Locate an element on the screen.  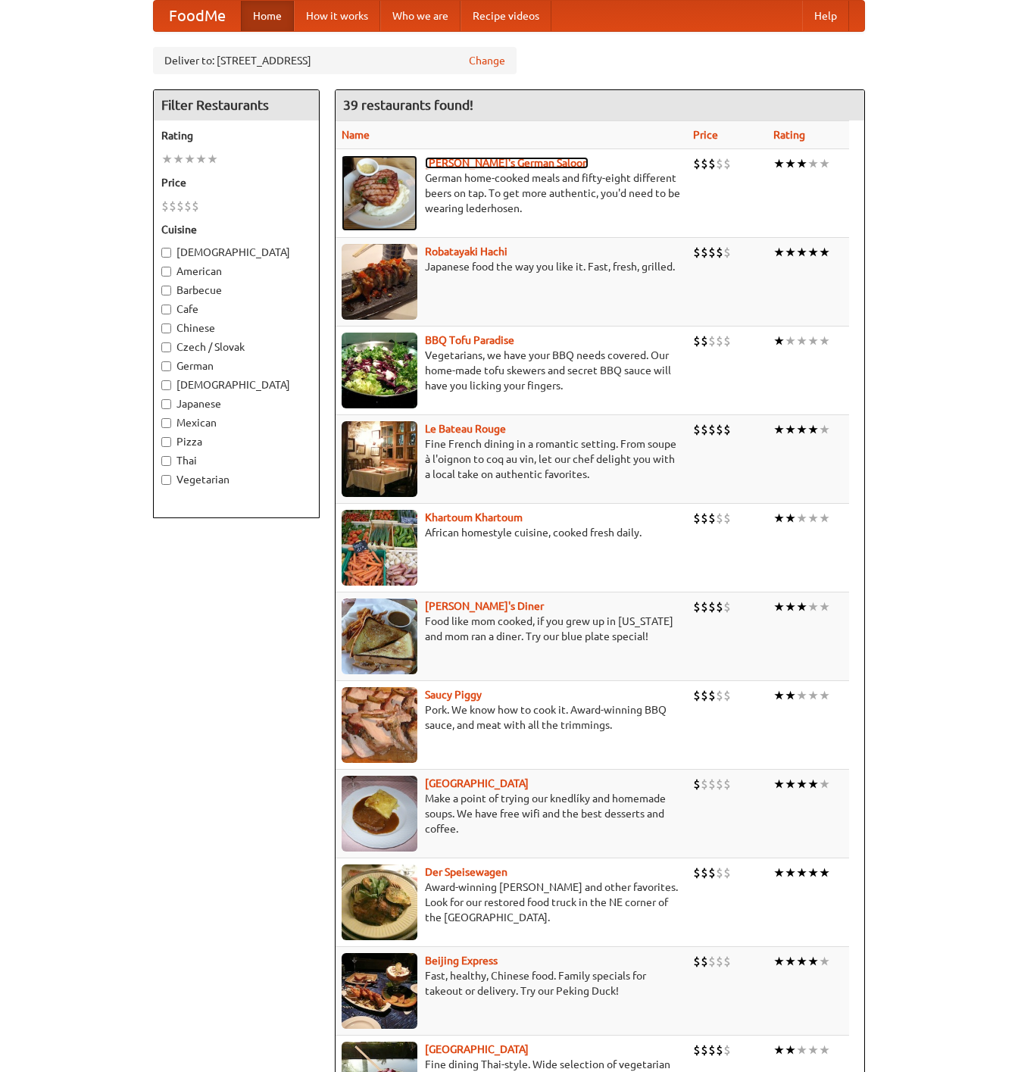
label: Barbecue is located at coordinates (236, 290).